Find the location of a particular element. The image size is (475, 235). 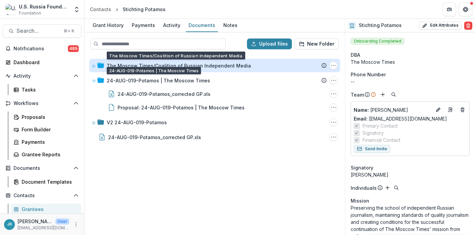

span: Financial Contact is located at coordinates (382, 140).